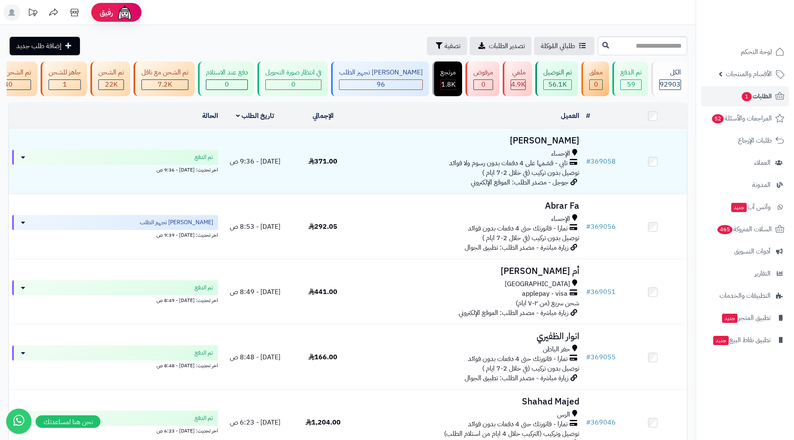 The height and width of the screenshot is (440, 794). Describe the element at coordinates (110, 79) in the screenshot. I see `a: تم الشحن 22K` at that location.